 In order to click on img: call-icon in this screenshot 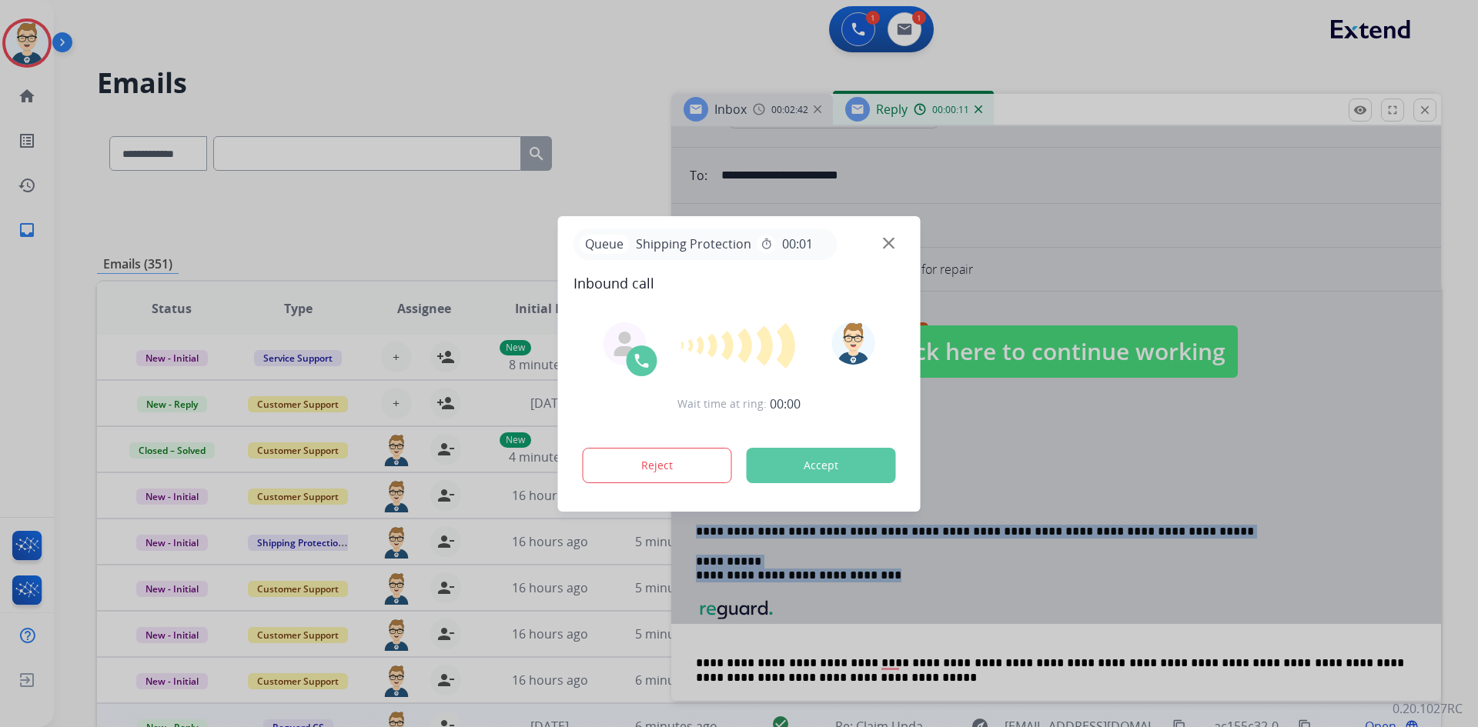, I will do `click(642, 361)`.